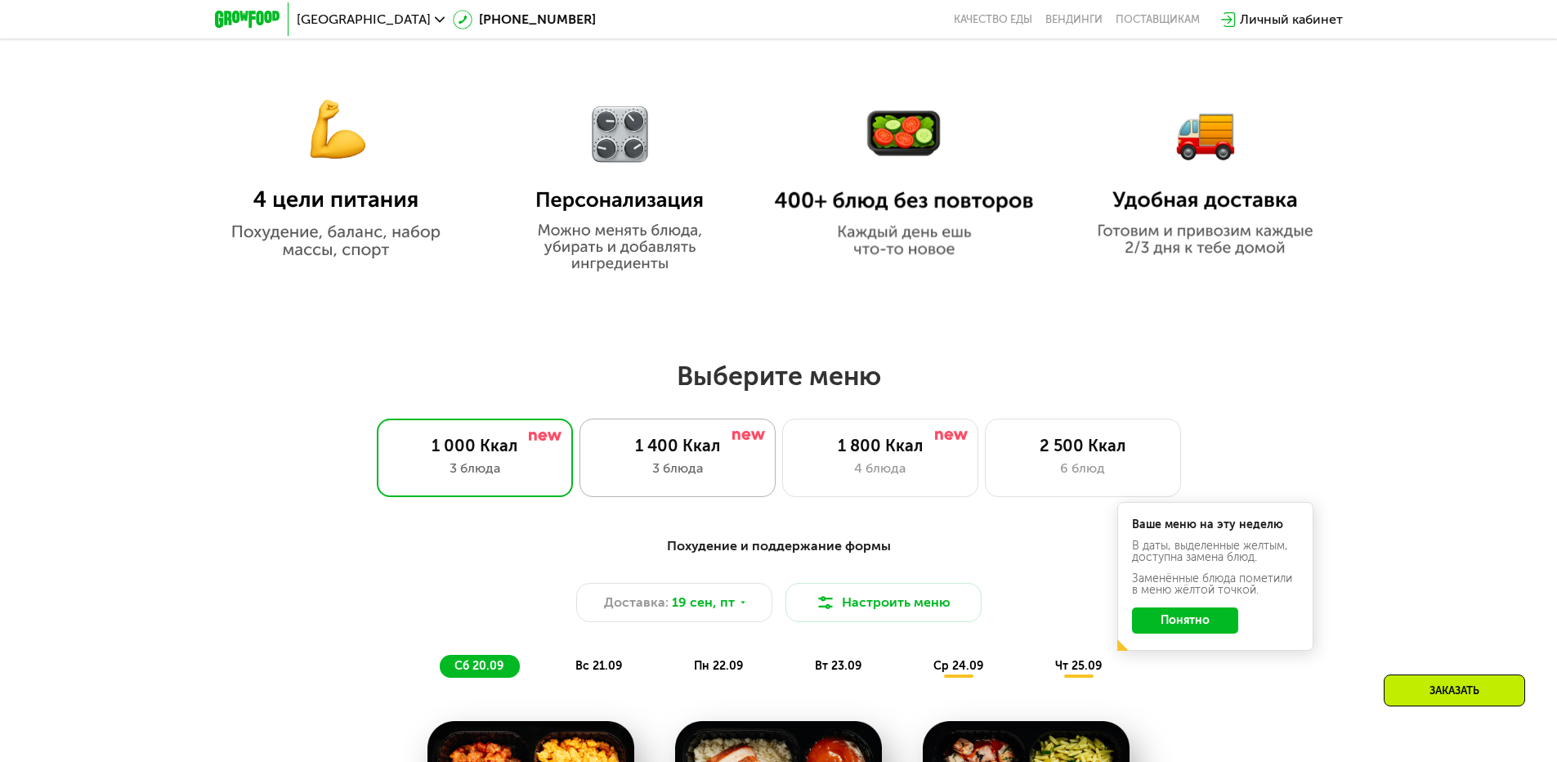  What do you see at coordinates (1078, 665) in the screenshot?
I see `span: чт 25.09` at bounding box center [1078, 665].